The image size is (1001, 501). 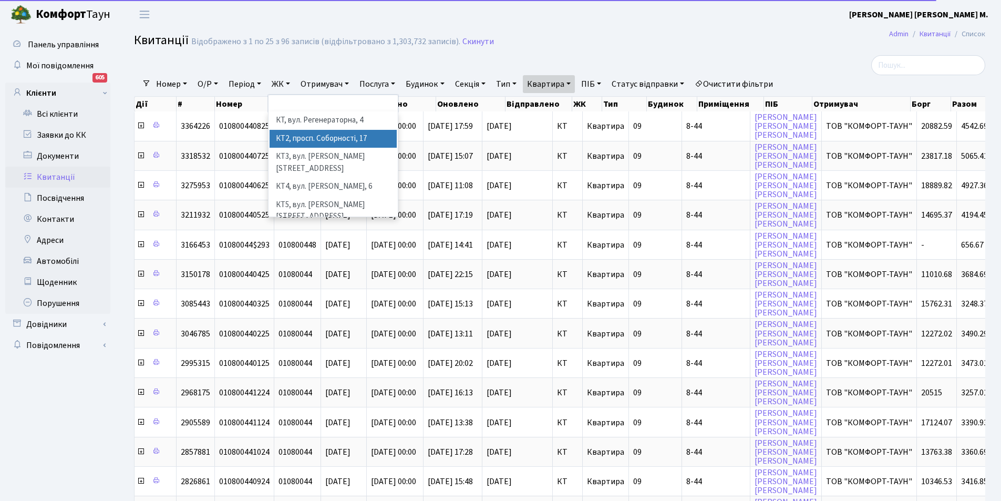 I want to click on span: 3473.01, so click(x=974, y=363).